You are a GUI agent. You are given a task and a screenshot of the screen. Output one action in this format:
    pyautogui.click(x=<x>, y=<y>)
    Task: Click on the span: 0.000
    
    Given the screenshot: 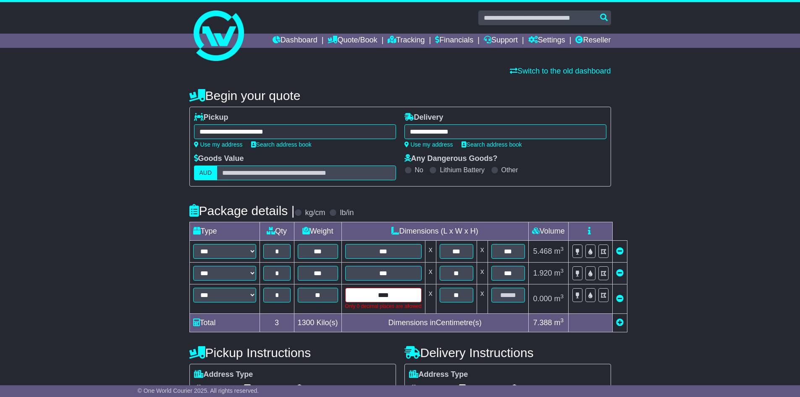 What is the action you would take?
    pyautogui.click(x=542, y=299)
    